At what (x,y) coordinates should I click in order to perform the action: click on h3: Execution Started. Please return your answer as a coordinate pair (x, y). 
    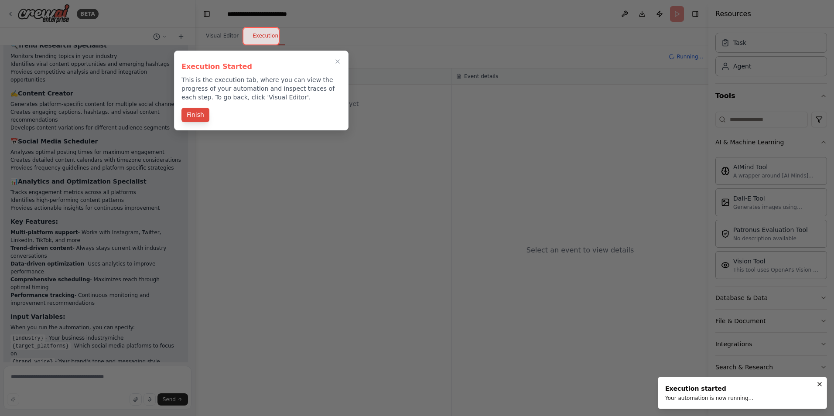
    Looking at the image, I should click on (261, 67).